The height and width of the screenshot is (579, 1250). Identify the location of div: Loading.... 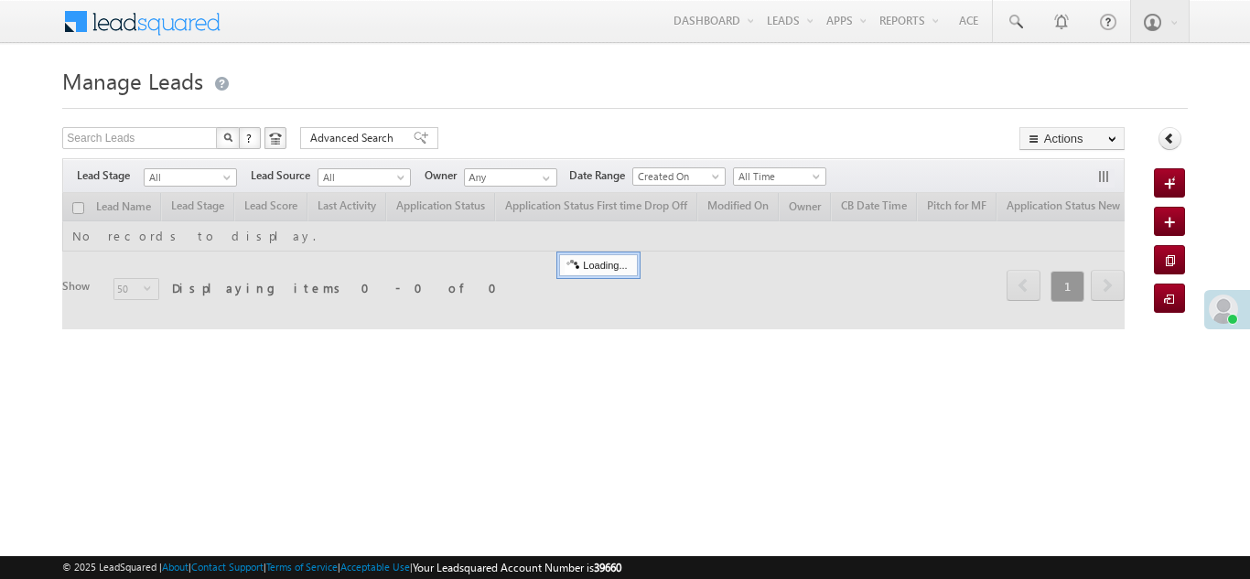
(598, 265).